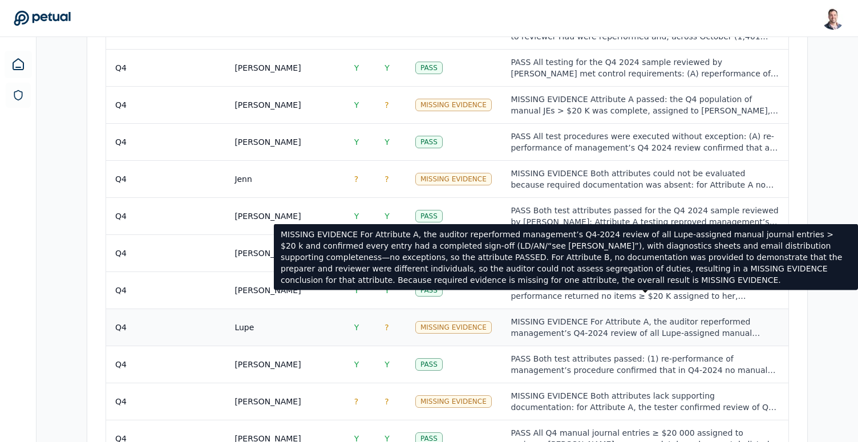 The image size is (858, 442). Describe the element at coordinates (644, 327) in the screenshot. I see `div: MISSING EVIDENCE For Attribute A, the auditor reperformed management’s Q4-2024 review of all Lupe...` at that location.